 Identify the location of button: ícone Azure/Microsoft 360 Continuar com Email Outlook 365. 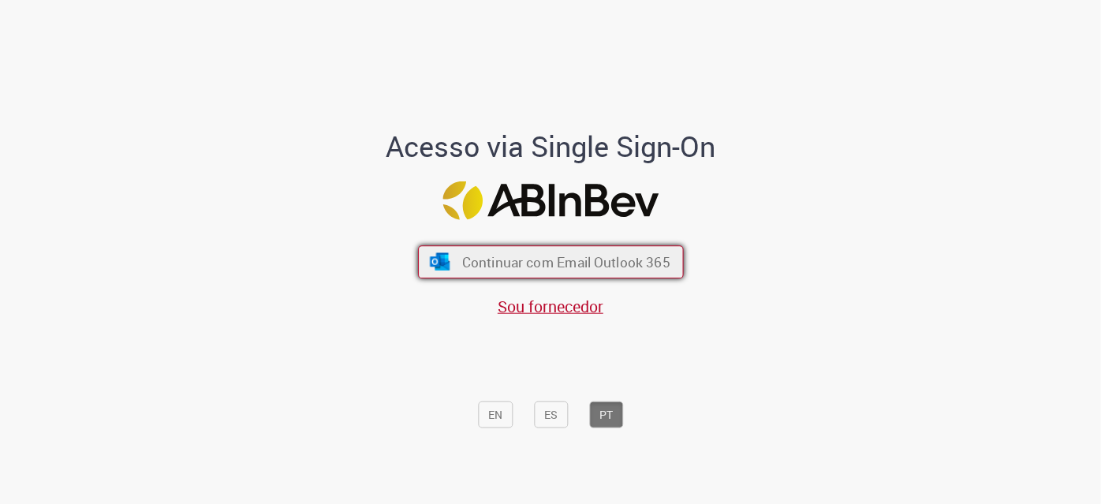
(550, 263).